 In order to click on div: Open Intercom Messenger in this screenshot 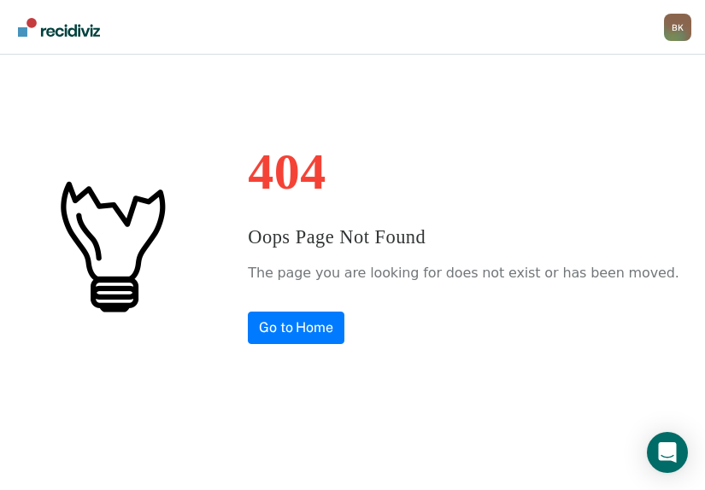, I will do `click(667, 453)`.